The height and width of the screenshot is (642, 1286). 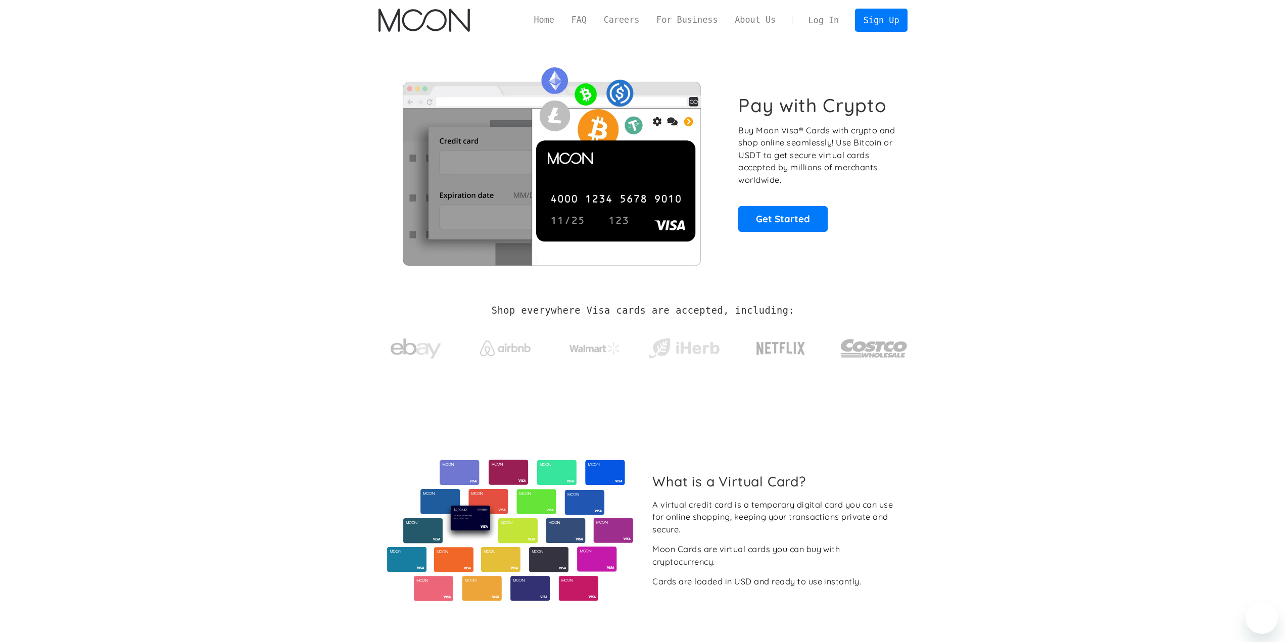 What do you see at coordinates (783, 219) in the screenshot?
I see `a: Get Started` at bounding box center [783, 219].